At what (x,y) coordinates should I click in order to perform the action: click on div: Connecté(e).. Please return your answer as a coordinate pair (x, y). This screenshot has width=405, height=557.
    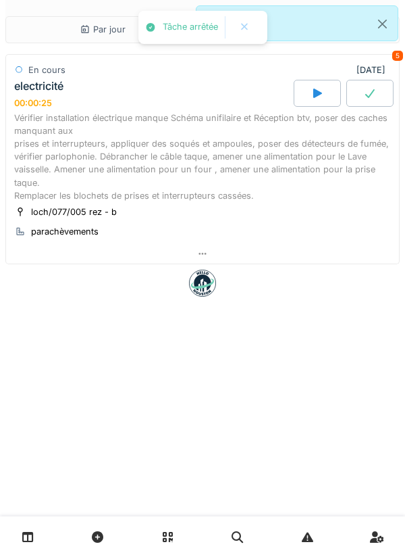
    Looking at the image, I should click on (297, 23).